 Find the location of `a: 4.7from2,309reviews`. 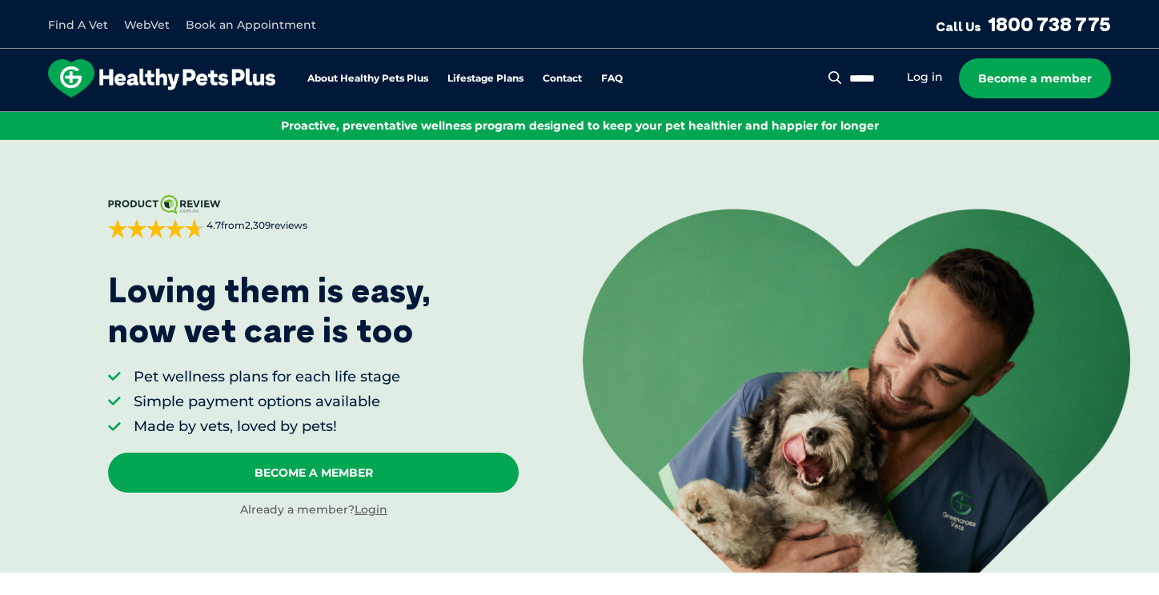

a: 4.7from2,309reviews is located at coordinates (313, 217).